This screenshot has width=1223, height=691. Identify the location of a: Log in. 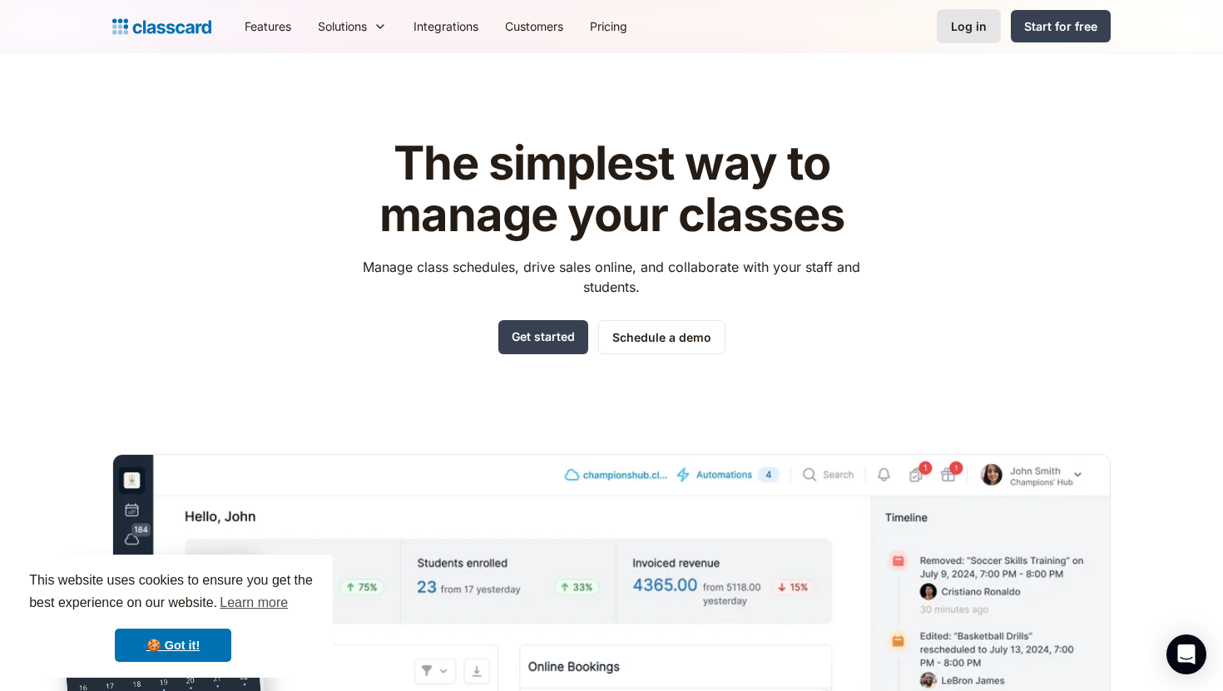
(968, 26).